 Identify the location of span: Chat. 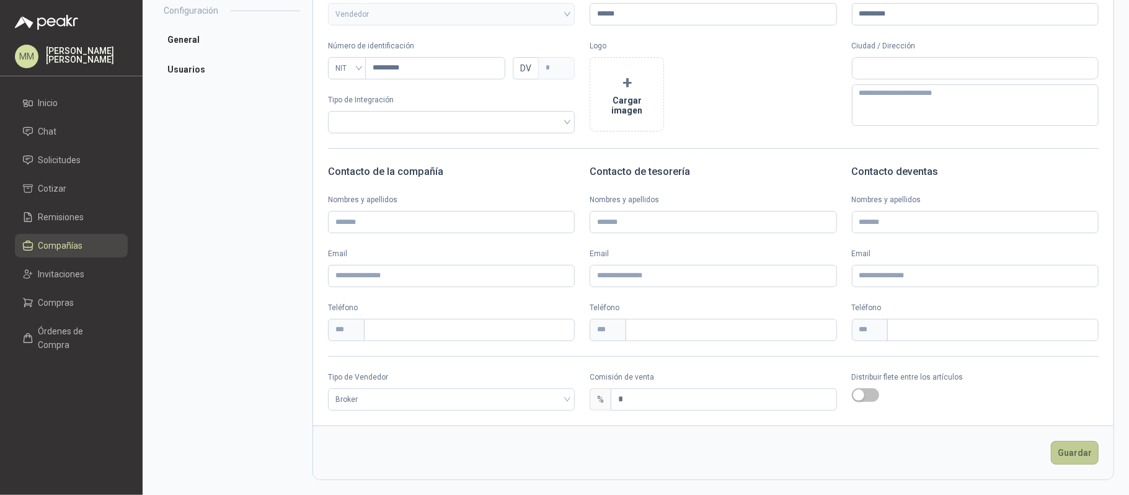
(48, 131).